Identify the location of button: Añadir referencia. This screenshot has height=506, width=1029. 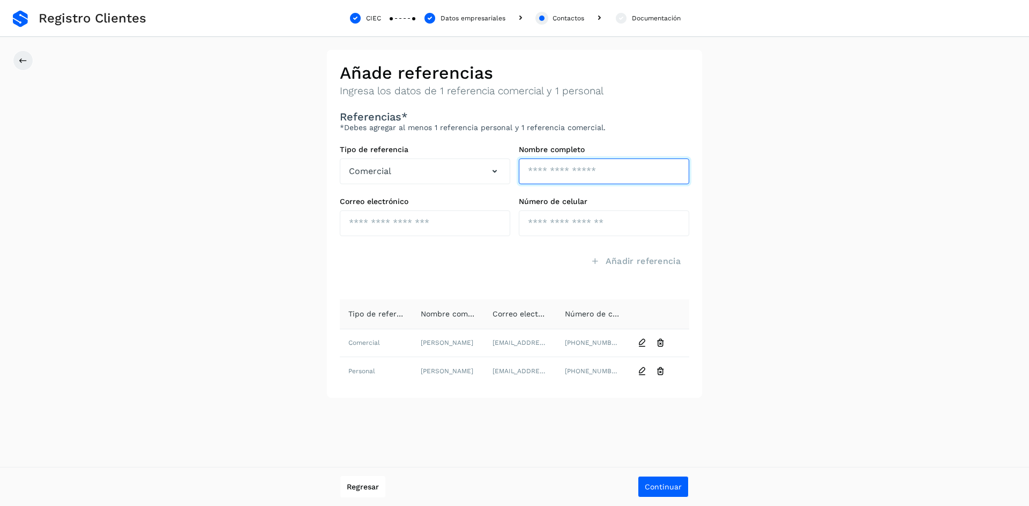
(636, 262).